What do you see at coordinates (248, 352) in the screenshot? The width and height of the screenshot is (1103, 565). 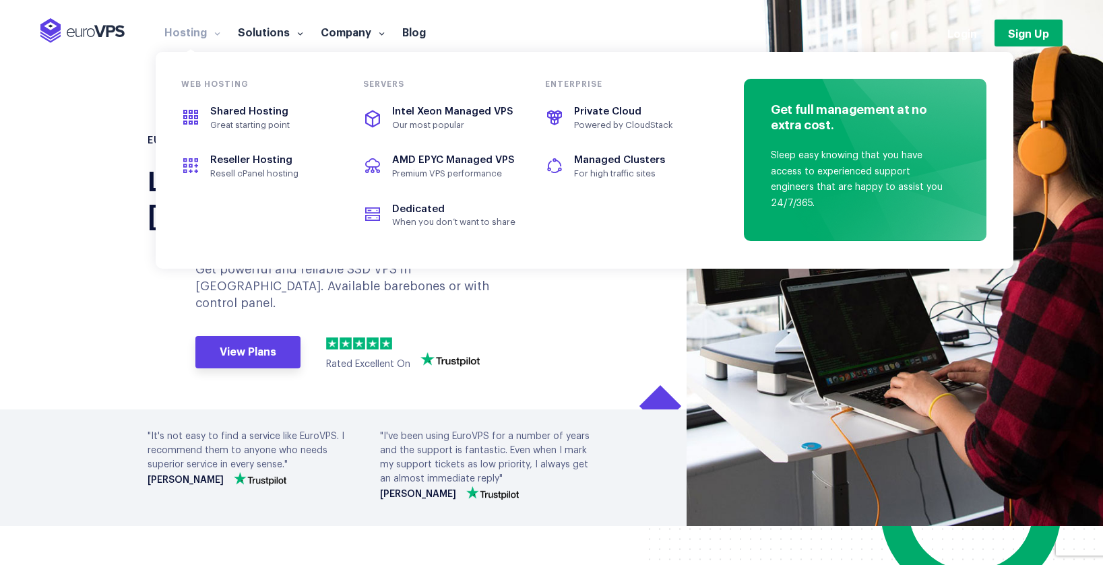 I see `a: View Plans` at bounding box center [248, 352].